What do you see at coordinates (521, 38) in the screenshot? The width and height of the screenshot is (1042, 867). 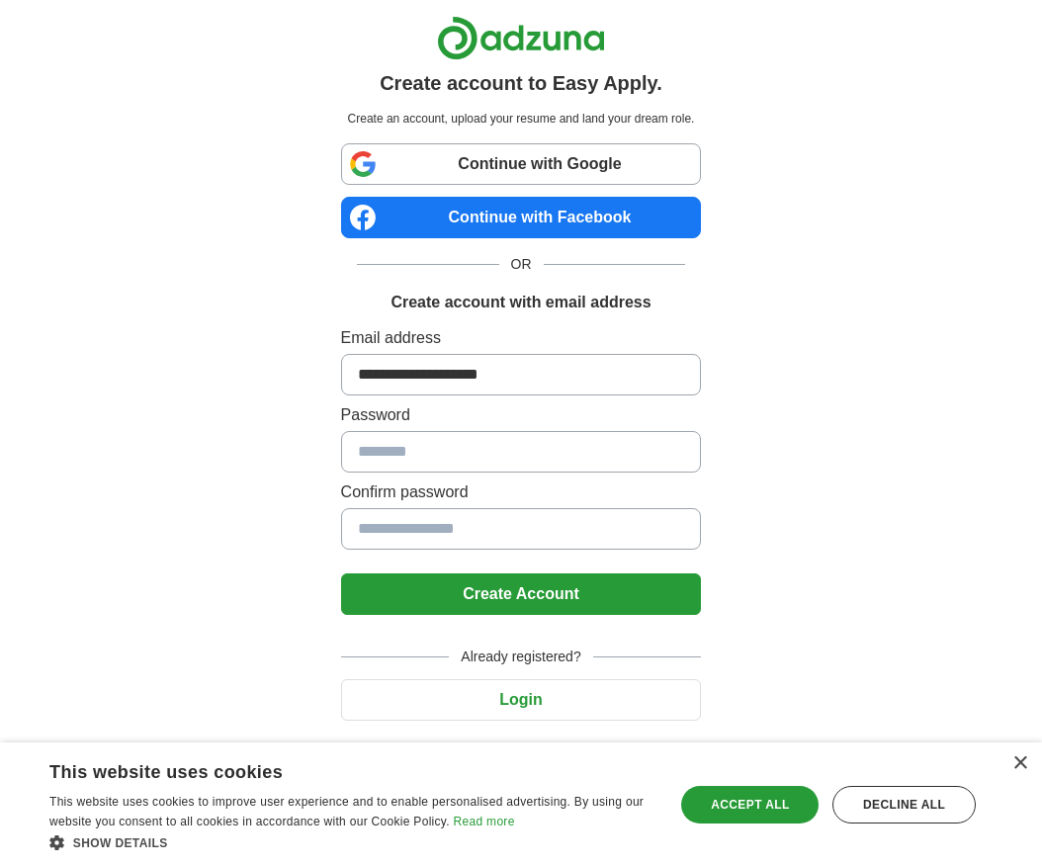 I see `img: Adzuna logo` at bounding box center [521, 38].